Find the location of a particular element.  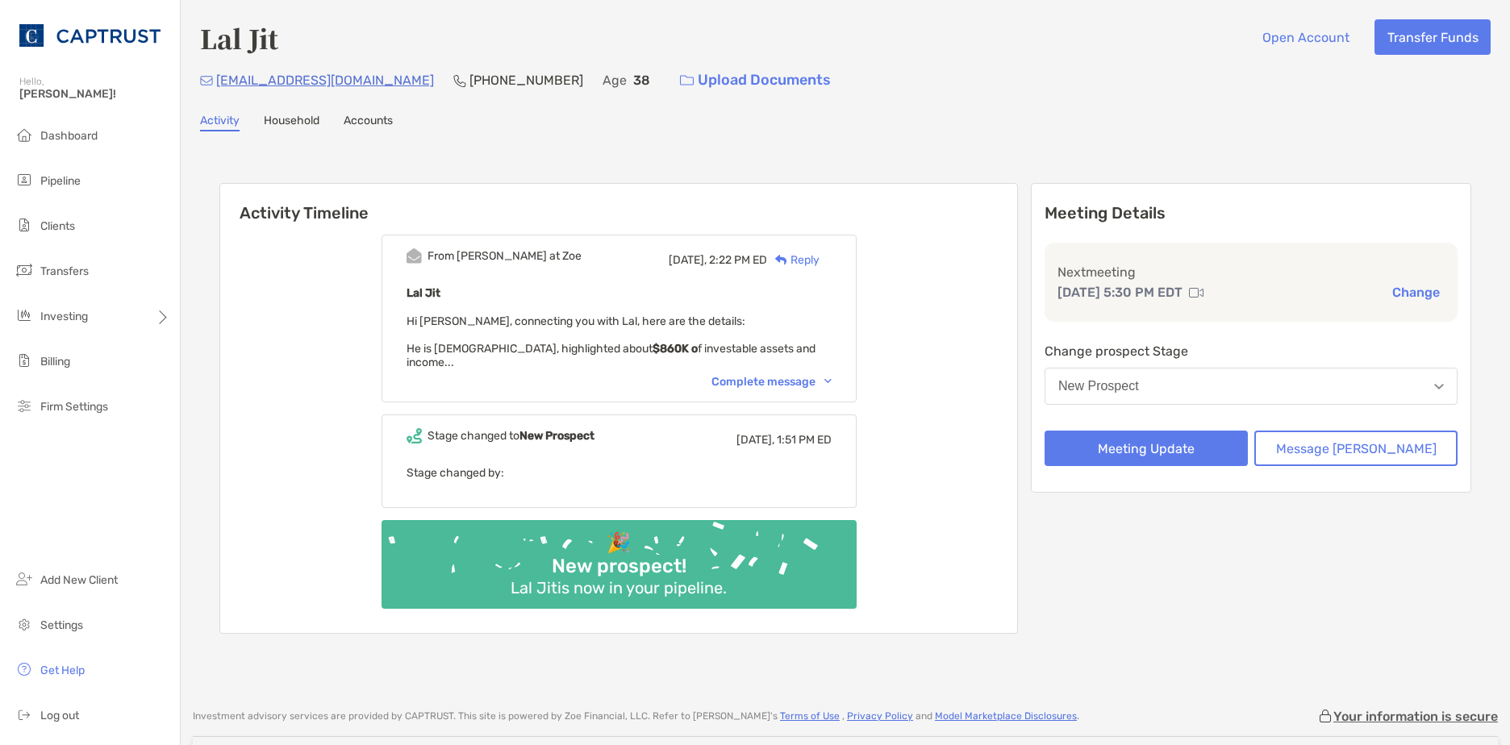

div: New prospect! is located at coordinates (619, 566).